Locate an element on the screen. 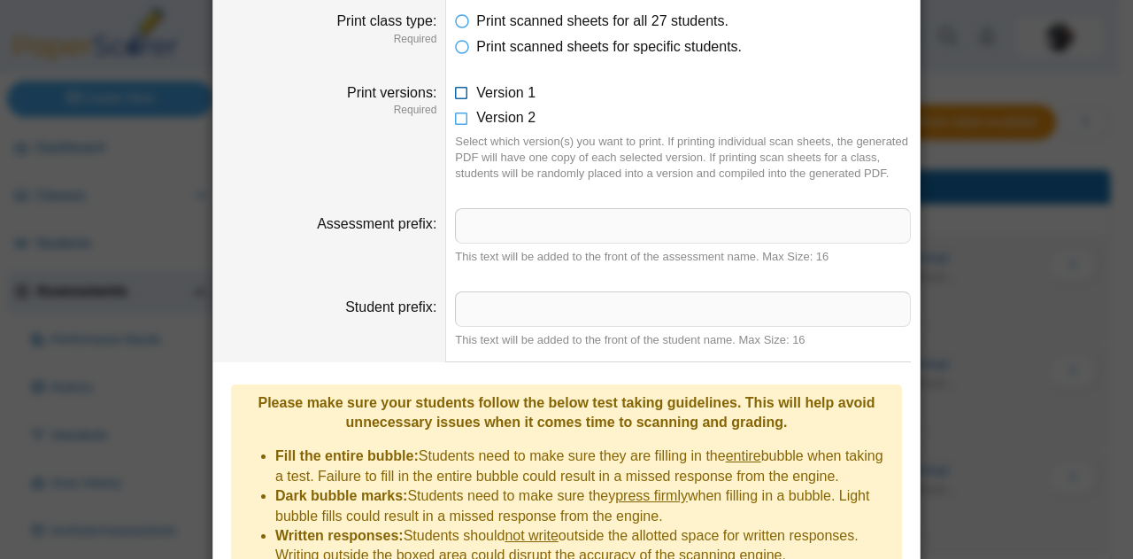 The width and height of the screenshot is (1133, 559). label: Student prefix is located at coordinates (390, 306).